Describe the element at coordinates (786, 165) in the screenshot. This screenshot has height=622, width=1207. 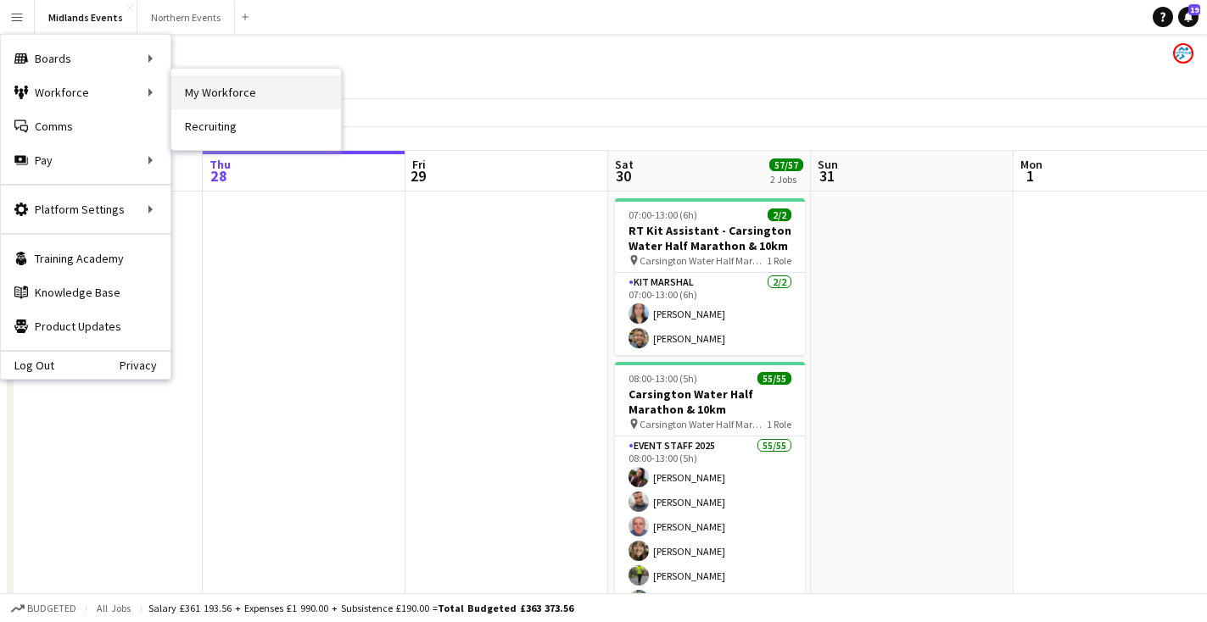
I see `span: 57/57` at that location.